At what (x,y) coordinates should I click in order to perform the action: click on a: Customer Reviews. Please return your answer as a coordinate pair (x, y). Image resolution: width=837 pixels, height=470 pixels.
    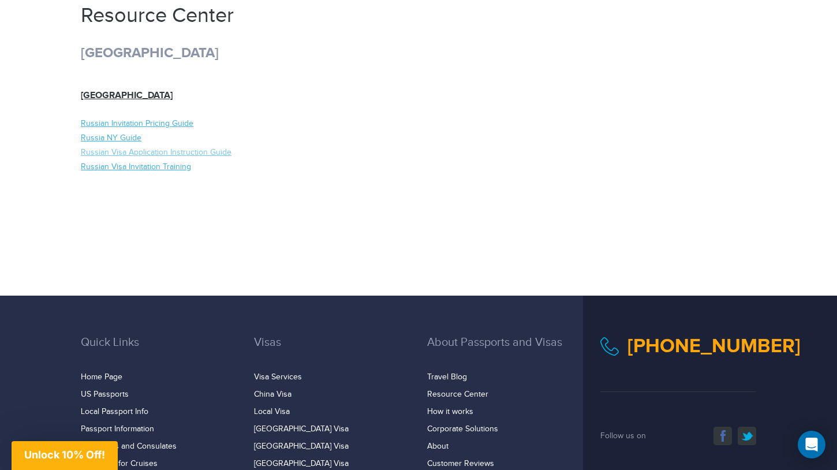
    Looking at the image, I should click on (461, 464).